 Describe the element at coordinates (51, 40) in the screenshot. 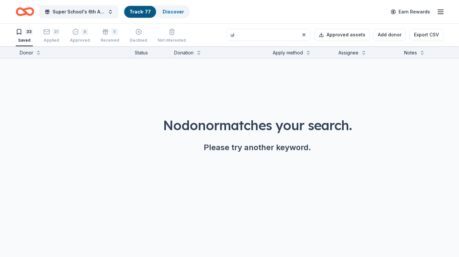

I see `div: Applied` at that location.